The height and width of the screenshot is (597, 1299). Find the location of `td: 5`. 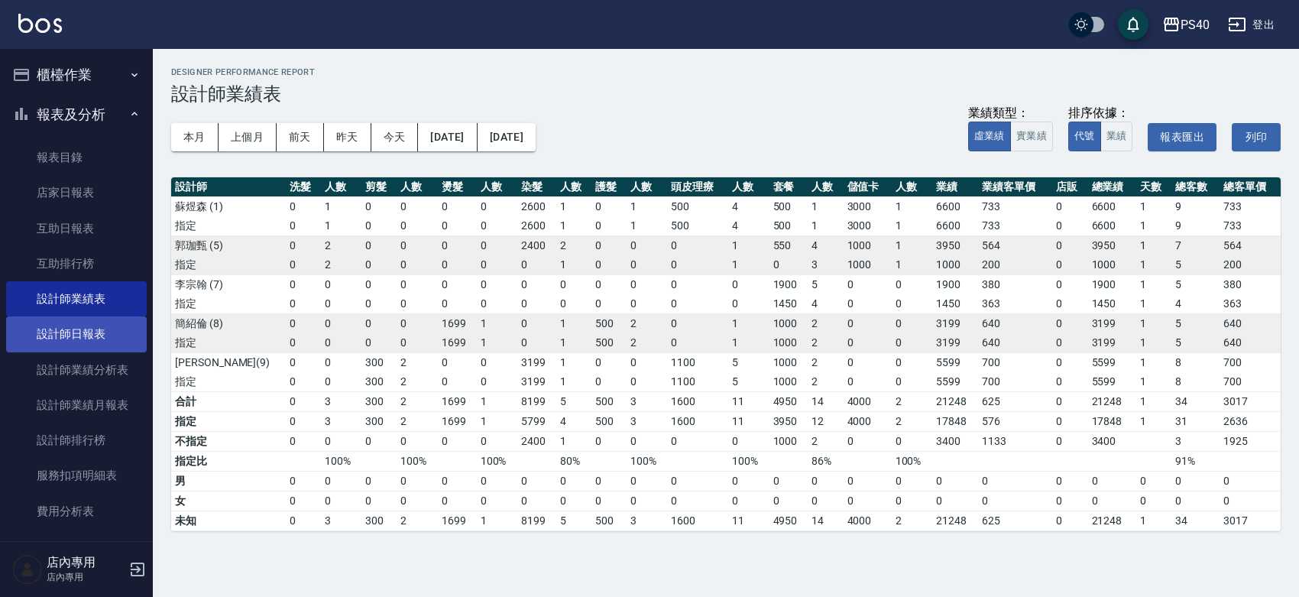

td: 5 is located at coordinates (1195, 284).